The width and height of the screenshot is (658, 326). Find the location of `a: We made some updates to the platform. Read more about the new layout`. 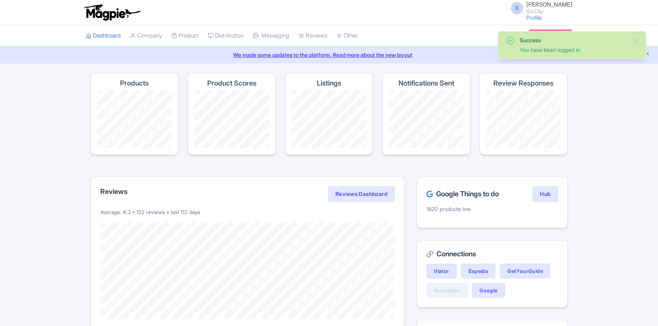

a: We made some updates to the platform. Read more about the new layout is located at coordinates (329, 55).